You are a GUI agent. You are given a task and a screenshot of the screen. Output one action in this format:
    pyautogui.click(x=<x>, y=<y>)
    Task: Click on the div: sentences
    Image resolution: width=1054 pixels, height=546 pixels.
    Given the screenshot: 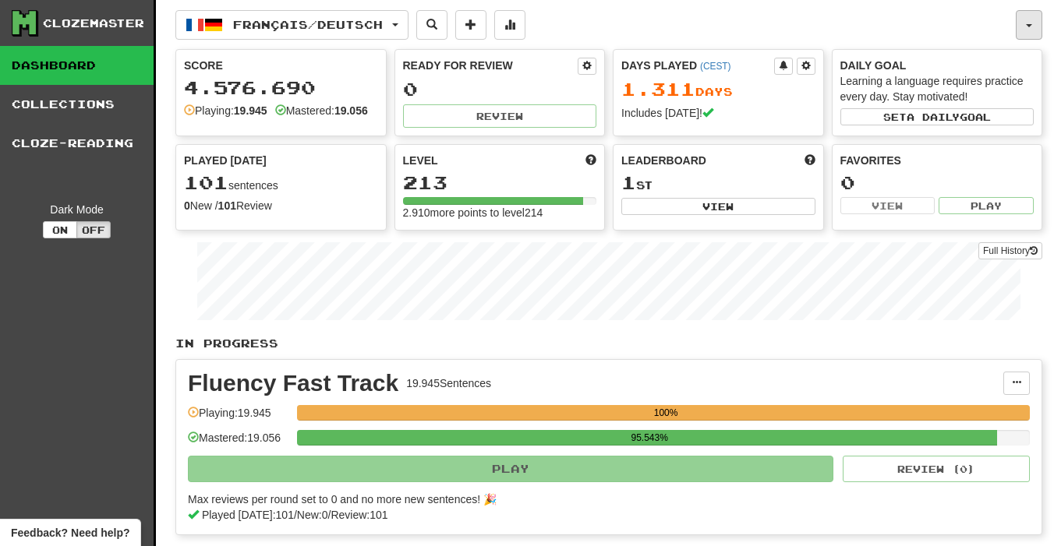 What is the action you would take?
    pyautogui.click(x=281, y=183)
    